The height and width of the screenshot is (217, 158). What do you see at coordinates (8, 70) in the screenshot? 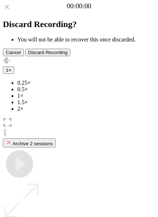
I see `button: 1×` at bounding box center [8, 70].